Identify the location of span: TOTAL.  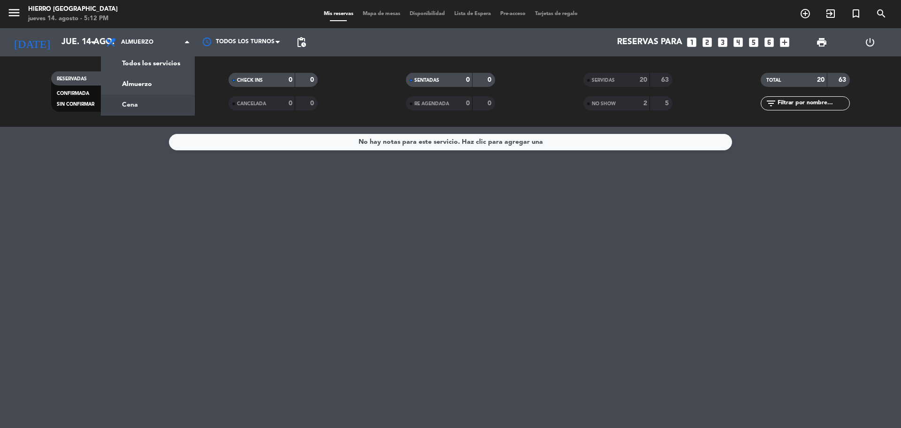
(773, 80).